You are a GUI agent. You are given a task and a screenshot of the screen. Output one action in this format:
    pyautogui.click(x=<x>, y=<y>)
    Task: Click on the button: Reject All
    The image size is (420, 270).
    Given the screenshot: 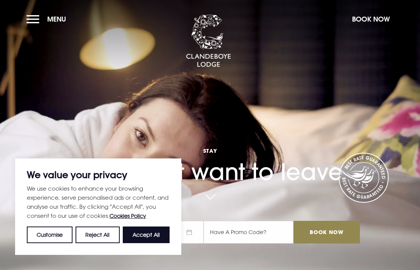 What is the action you would take?
    pyautogui.click(x=97, y=235)
    